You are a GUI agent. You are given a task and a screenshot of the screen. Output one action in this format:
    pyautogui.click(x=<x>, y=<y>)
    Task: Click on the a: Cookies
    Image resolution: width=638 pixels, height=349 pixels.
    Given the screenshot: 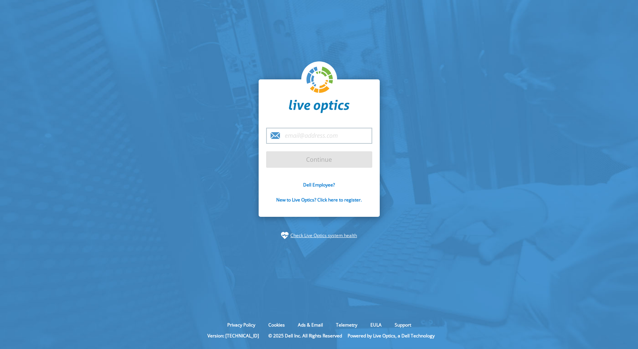 What is the action you would take?
    pyautogui.click(x=277, y=324)
    